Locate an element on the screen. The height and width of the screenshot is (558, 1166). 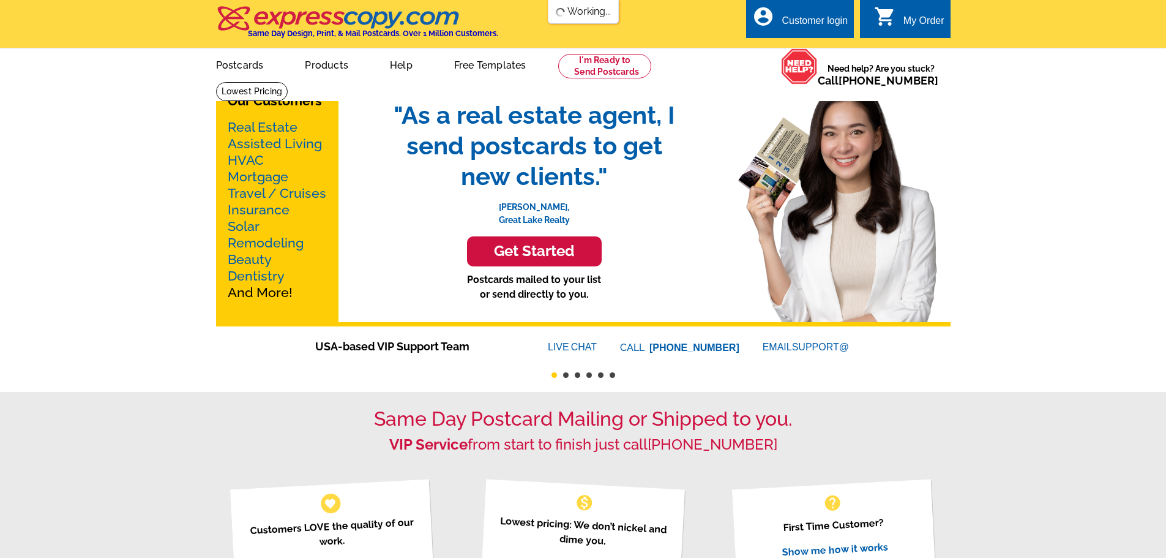
p: Postcards mailed to your list or send directly to you. is located at coordinates (535, 287).